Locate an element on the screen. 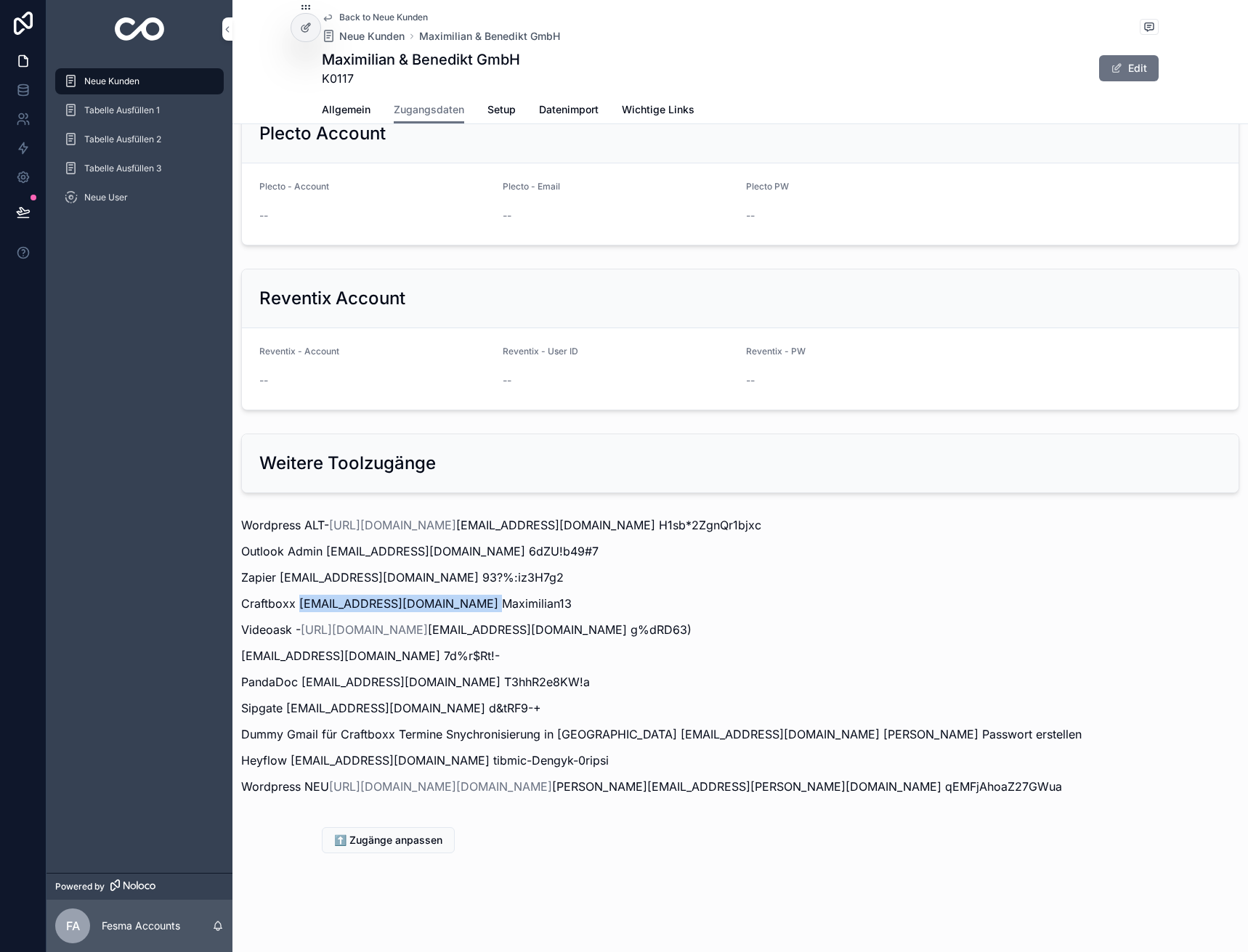 Image resolution: width=1248 pixels, height=952 pixels. a: Maximilian & Benedikt GmbH is located at coordinates (490, 36).